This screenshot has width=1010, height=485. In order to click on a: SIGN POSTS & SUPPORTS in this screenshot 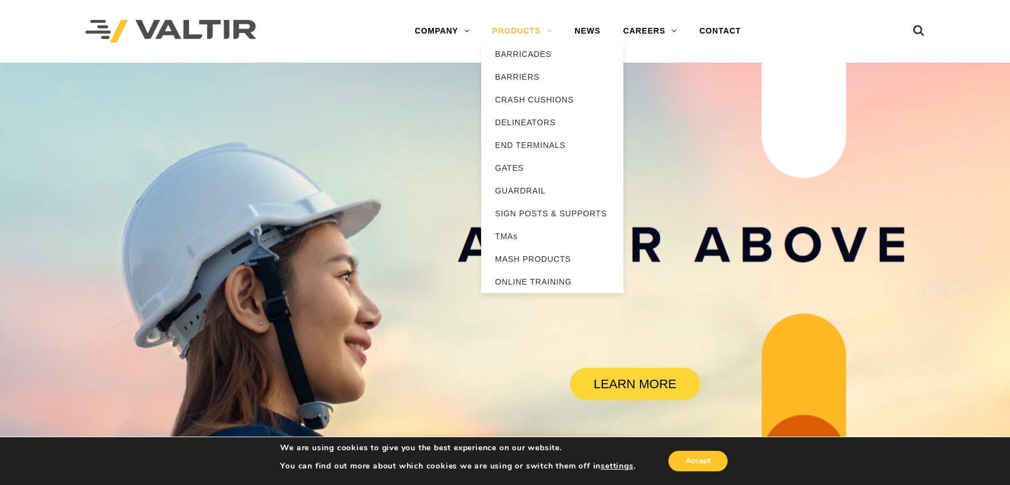, I will do `click(552, 213)`.